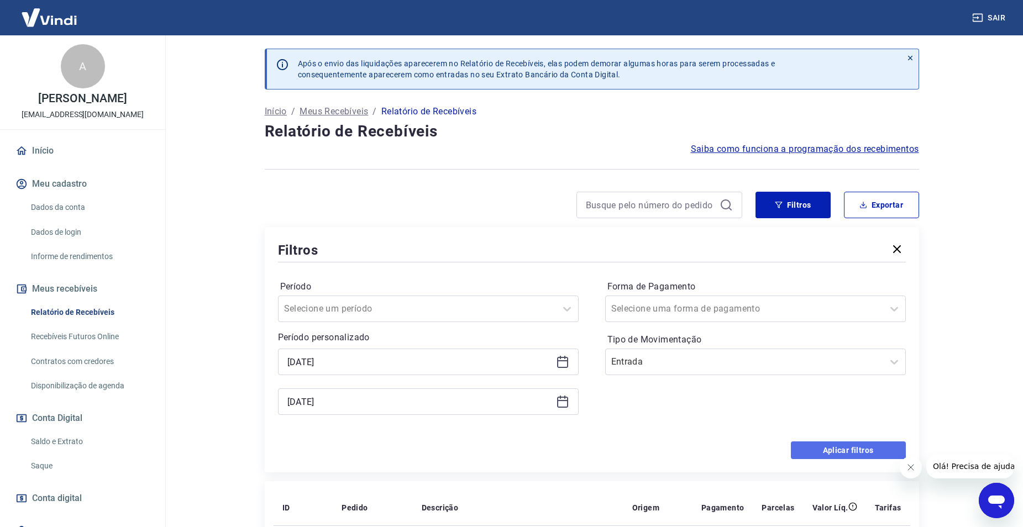 This screenshot has width=1023, height=527. Describe the element at coordinates (592, 131) in the screenshot. I see `h4: Relatório de Recebíveis` at that location.